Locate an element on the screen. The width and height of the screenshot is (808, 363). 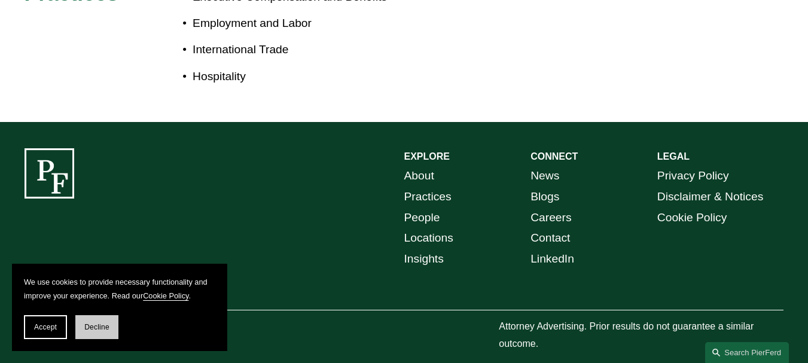
p: We use cookies to provide necessary functionality and improve your experience. Read our . is located at coordinates (120, 290).